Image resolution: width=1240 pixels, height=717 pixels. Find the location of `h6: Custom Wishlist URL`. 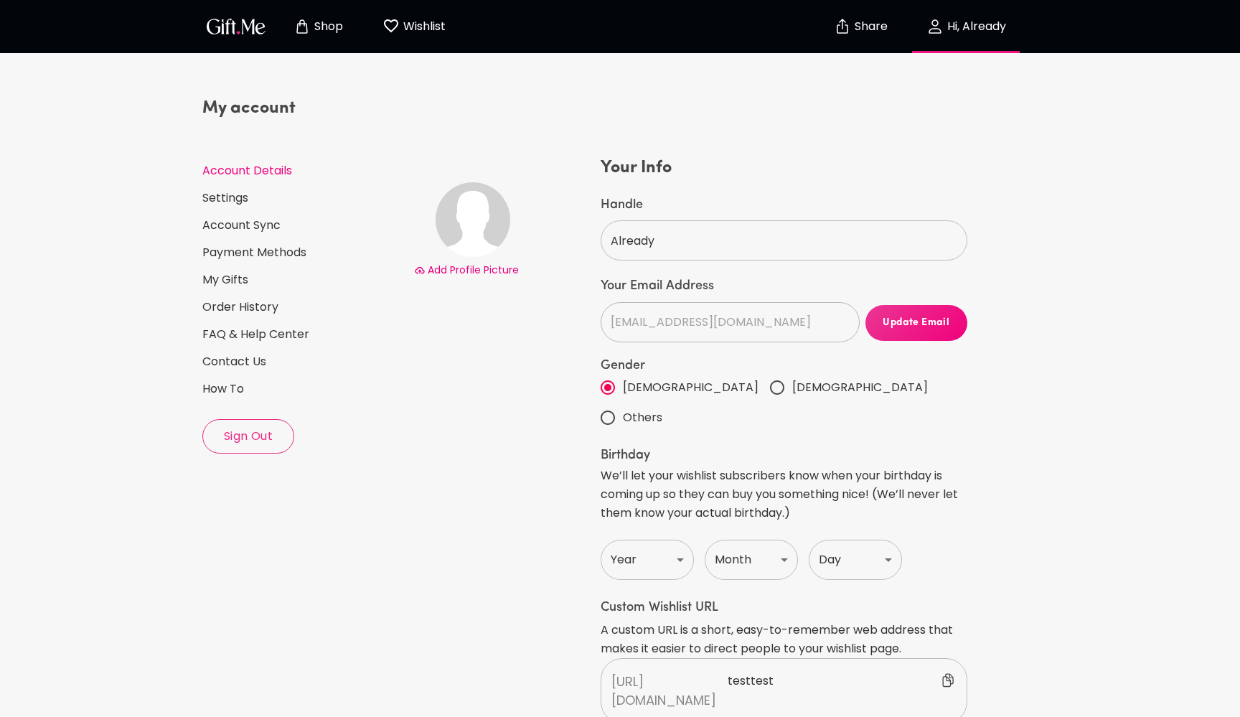

h6: Custom Wishlist URL is located at coordinates (783, 608).